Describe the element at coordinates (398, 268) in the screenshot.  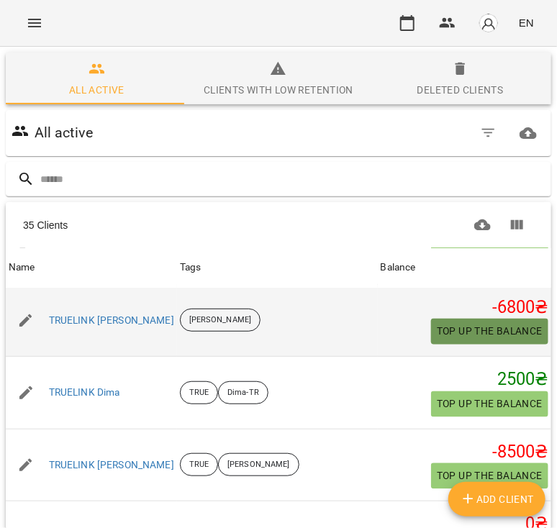
I see `div: Balance` at that location.